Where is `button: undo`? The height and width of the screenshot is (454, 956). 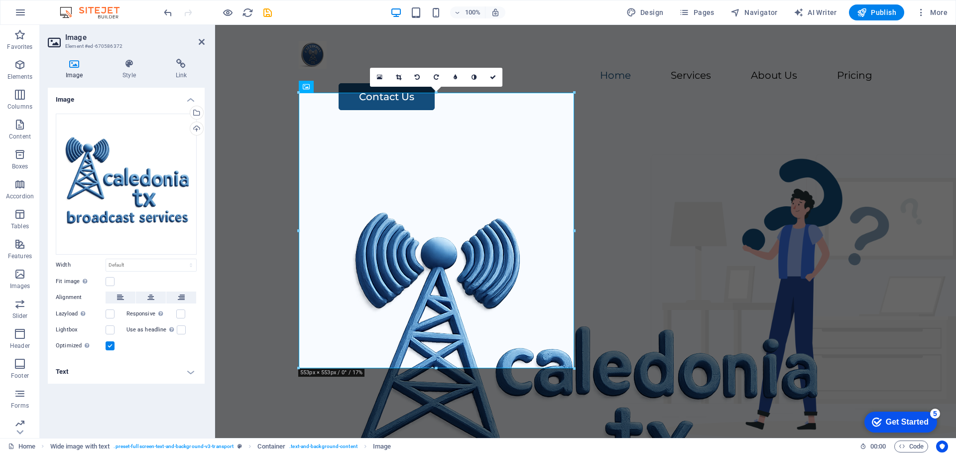
button: undo is located at coordinates (168, 12).